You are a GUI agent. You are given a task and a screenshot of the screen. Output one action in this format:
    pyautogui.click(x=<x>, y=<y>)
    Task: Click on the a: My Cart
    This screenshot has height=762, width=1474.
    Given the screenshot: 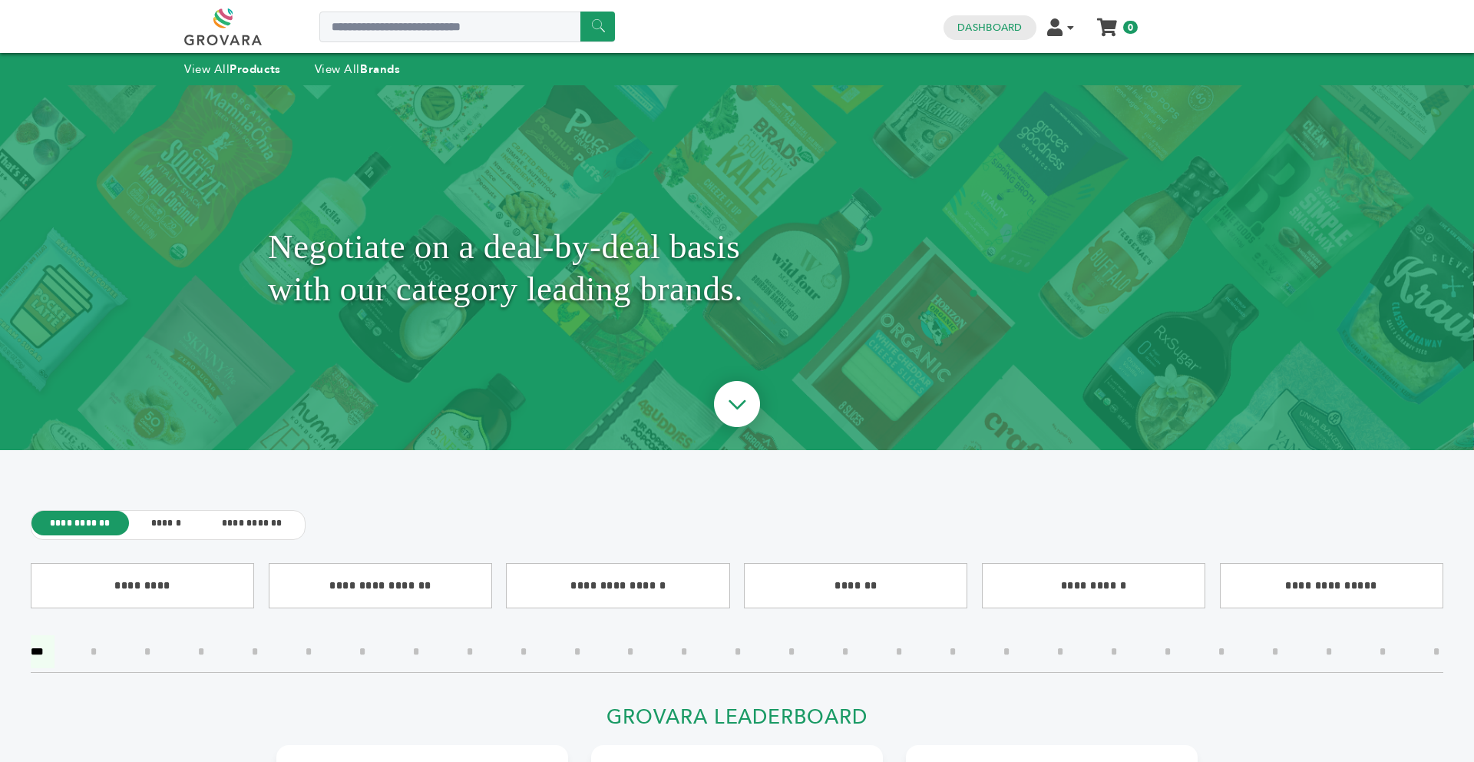 What is the action you would take?
    pyautogui.click(x=1107, y=21)
    